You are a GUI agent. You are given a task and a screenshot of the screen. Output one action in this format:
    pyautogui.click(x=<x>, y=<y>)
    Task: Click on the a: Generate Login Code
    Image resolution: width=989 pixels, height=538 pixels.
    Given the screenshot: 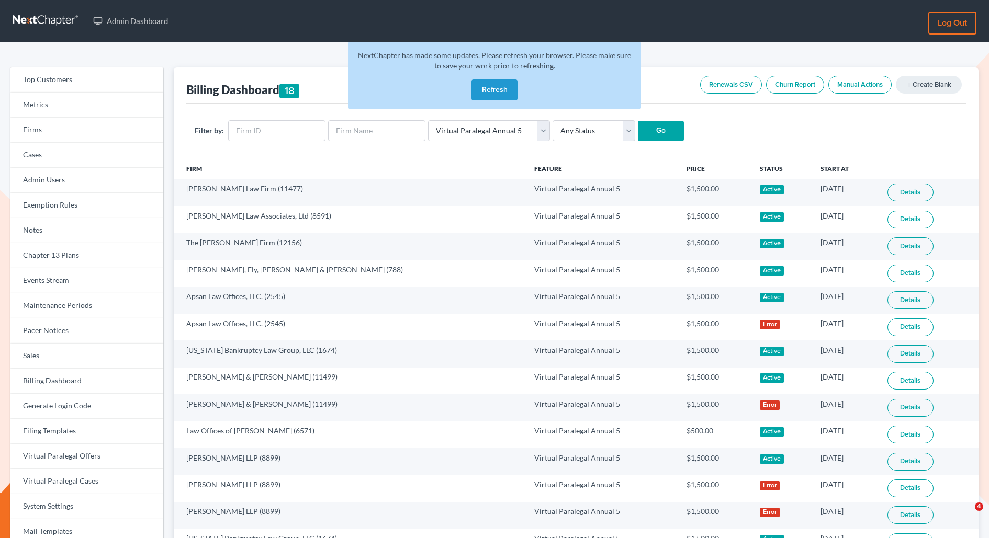 What is the action you would take?
    pyautogui.click(x=87, y=407)
    